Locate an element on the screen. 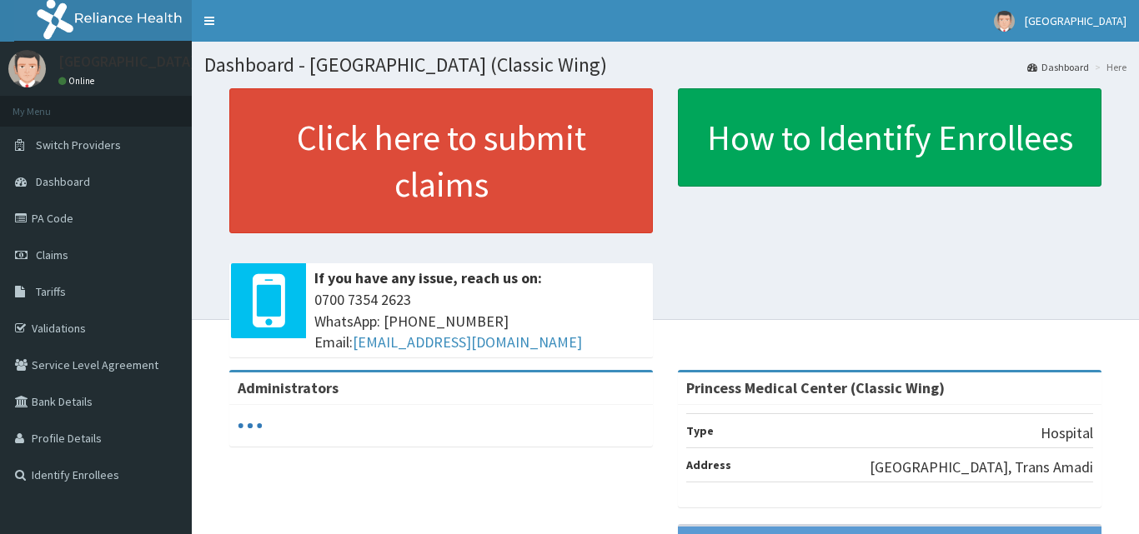 The image size is (1139, 534). a: Online is located at coordinates (78, 81).